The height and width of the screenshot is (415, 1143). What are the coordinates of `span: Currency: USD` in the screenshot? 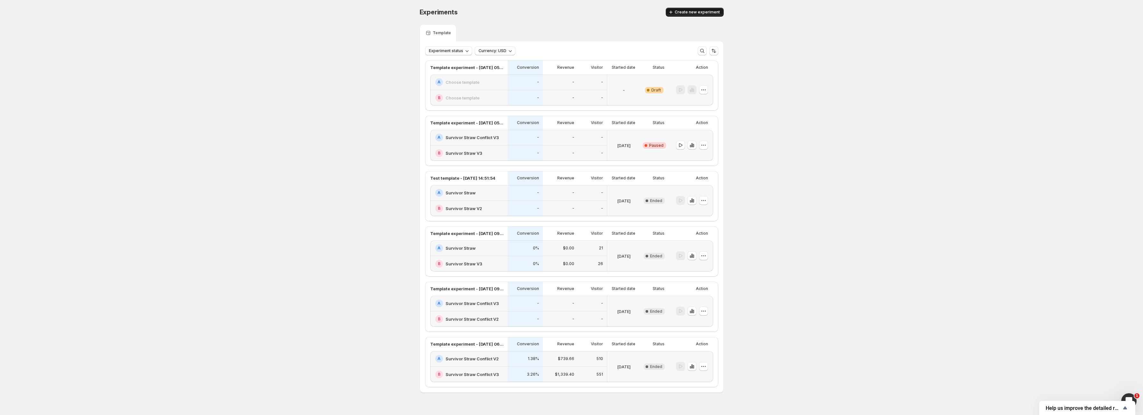 It's located at (492, 51).